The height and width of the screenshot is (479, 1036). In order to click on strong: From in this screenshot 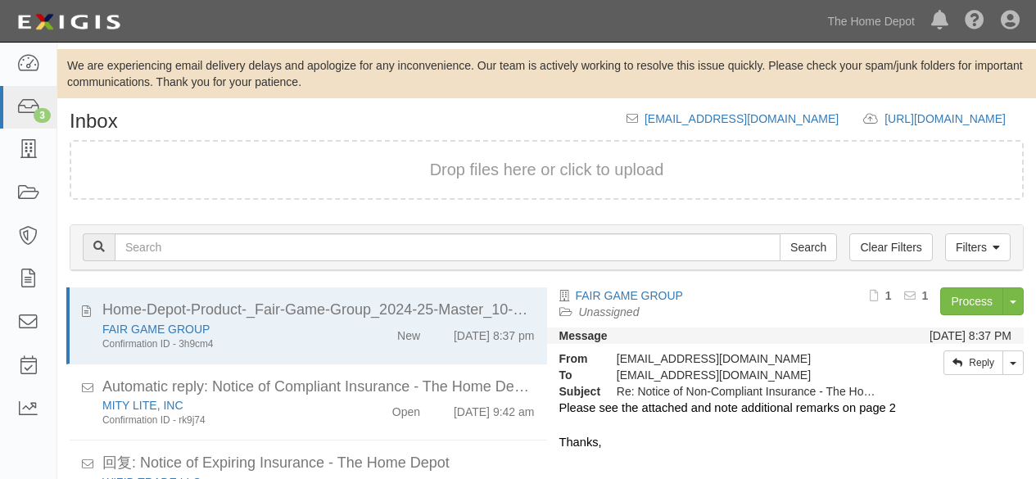, I will do `click(576, 359)`.